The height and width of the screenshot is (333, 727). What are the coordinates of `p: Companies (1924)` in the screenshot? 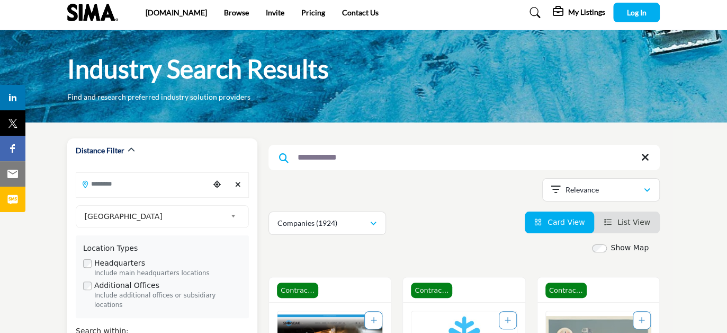 It's located at (307, 223).